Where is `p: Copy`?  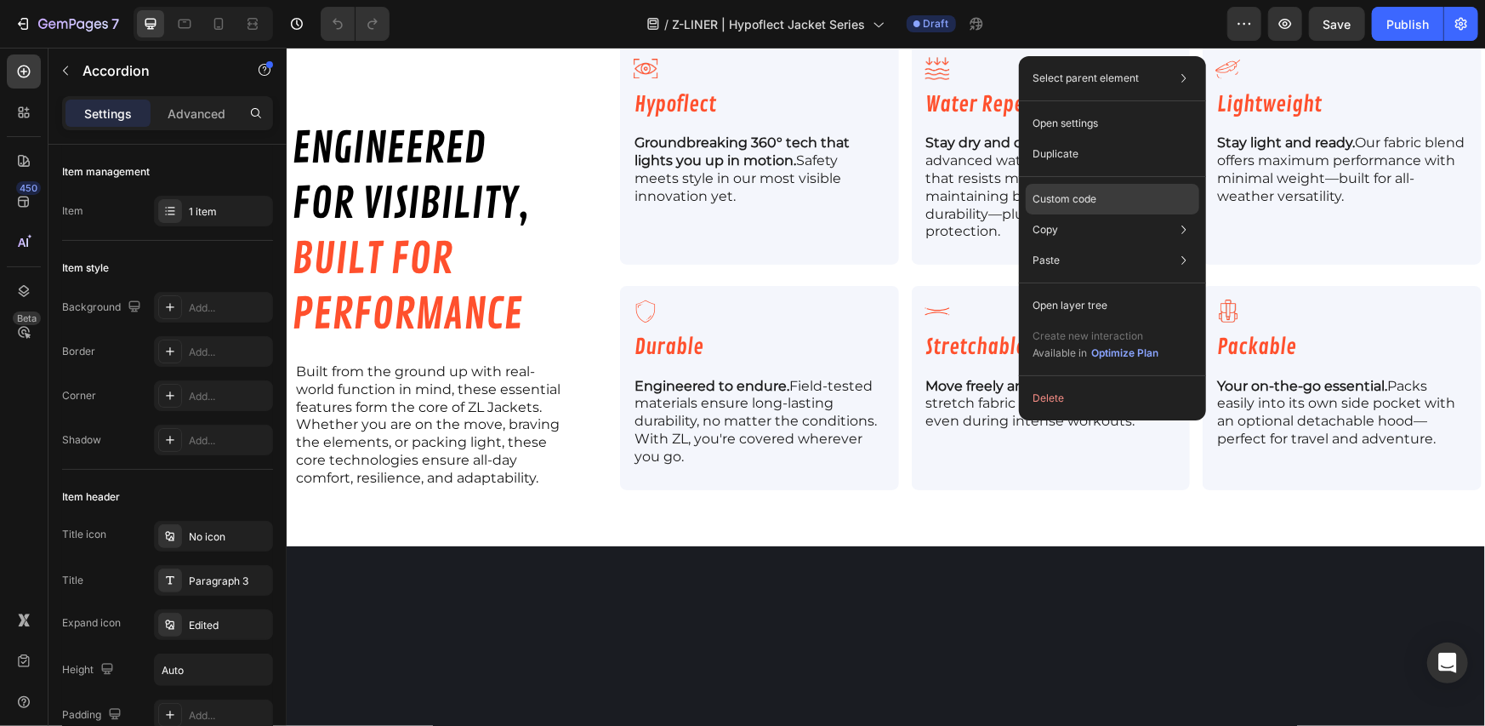
p: Copy is located at coordinates (1045, 230).